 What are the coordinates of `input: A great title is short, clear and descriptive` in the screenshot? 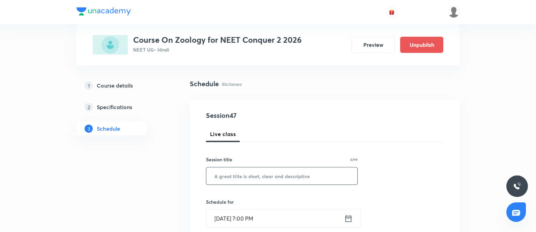 It's located at (282, 176).